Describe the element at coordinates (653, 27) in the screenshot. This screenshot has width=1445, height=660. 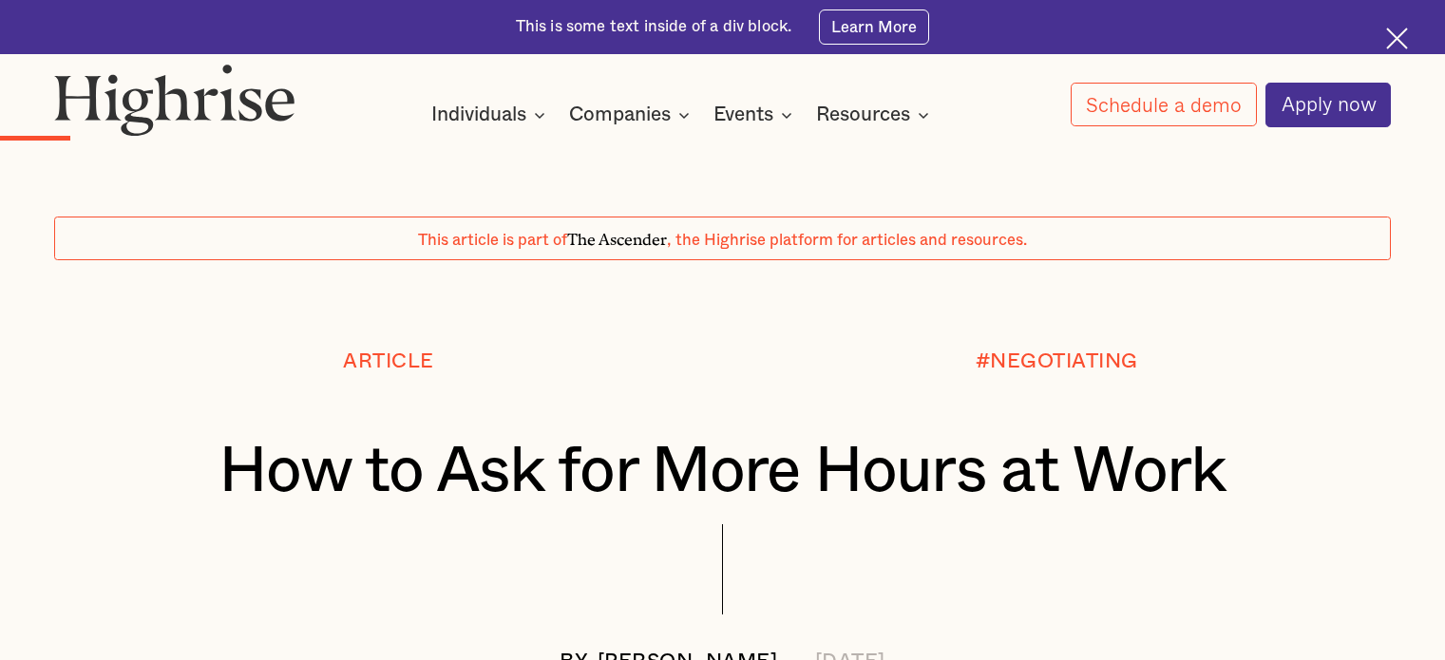
I see `div: This is some text inside of a div block.` at that location.